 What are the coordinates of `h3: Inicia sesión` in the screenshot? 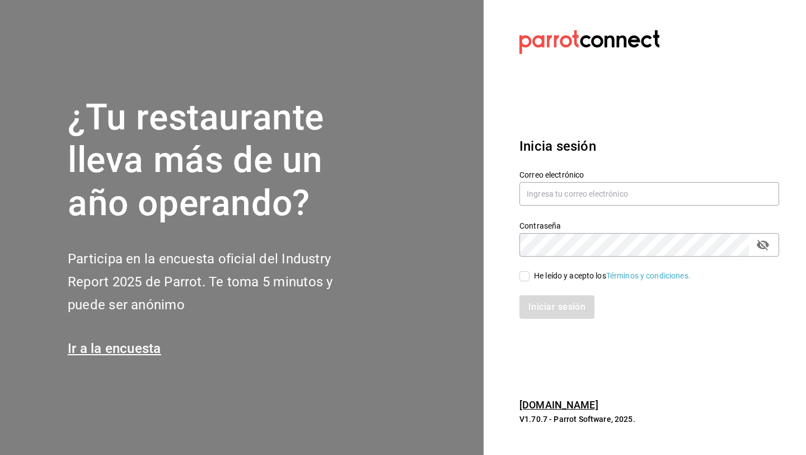 It's located at (649, 146).